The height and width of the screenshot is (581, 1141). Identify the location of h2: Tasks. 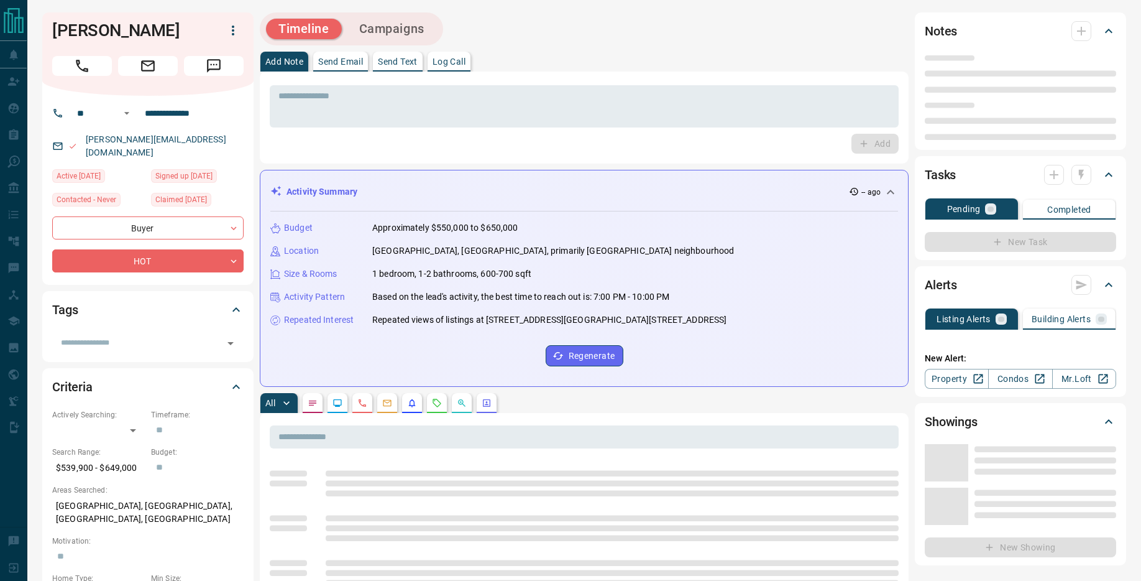
(940, 175).